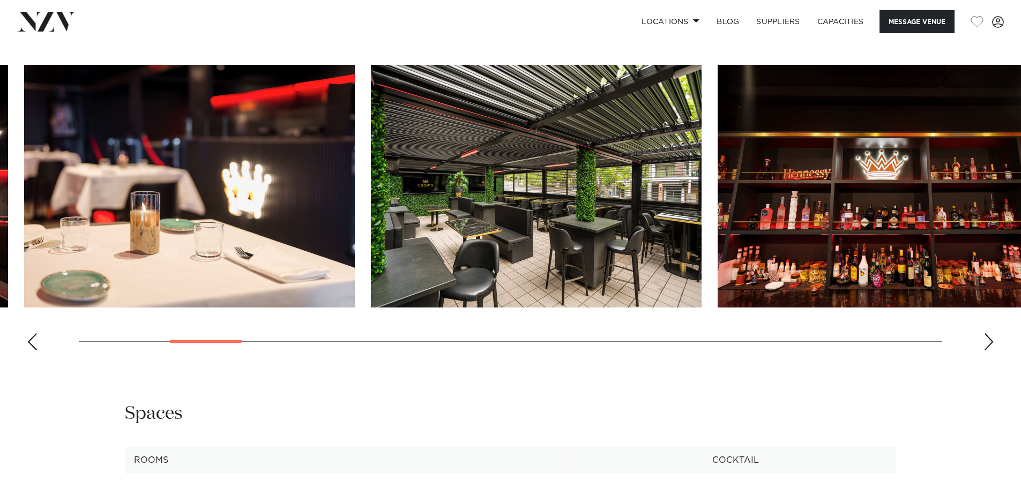  What do you see at coordinates (189, 186) in the screenshot?
I see `swiper-slide: 4 / 30` at bounding box center [189, 186].